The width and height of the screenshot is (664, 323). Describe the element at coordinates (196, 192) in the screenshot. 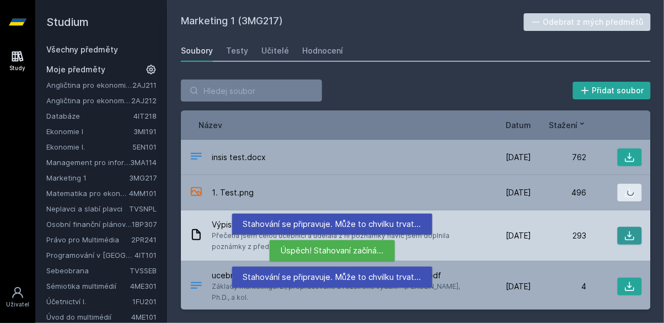

I see `div: PNG` at that location.